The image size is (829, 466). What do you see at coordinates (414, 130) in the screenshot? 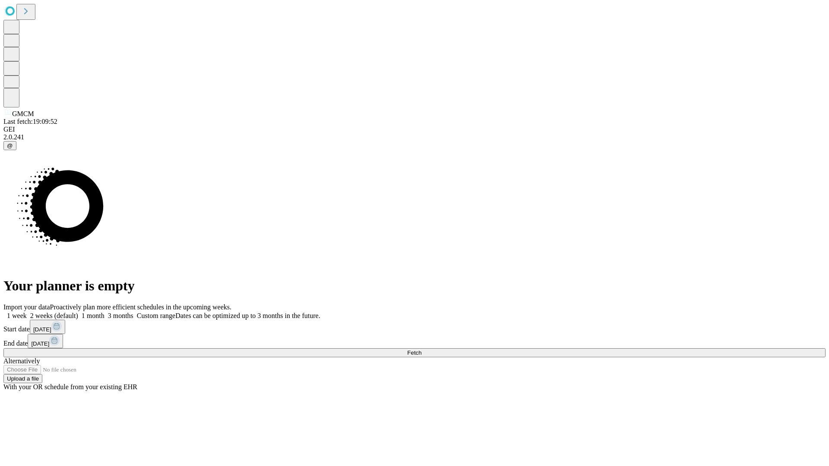
I see `div: GEI` at bounding box center [414, 130].